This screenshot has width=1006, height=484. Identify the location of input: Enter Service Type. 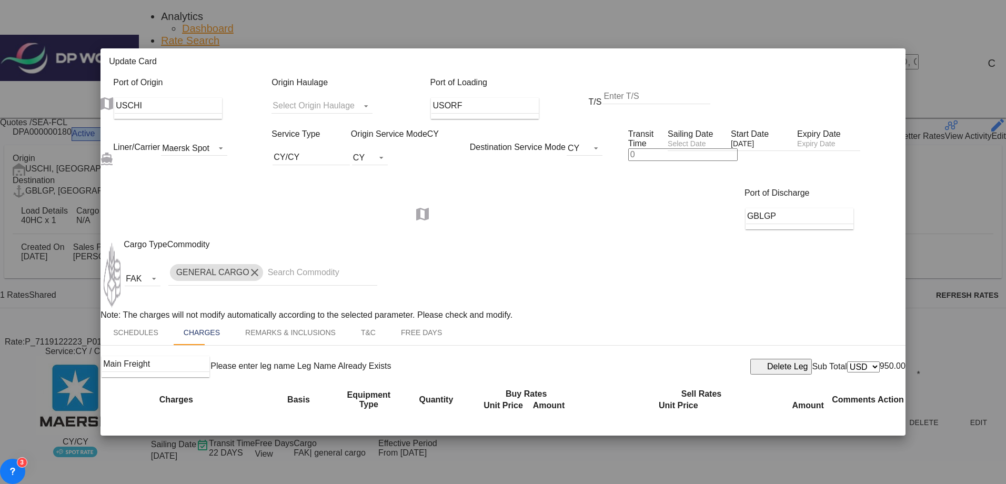
(311, 157).